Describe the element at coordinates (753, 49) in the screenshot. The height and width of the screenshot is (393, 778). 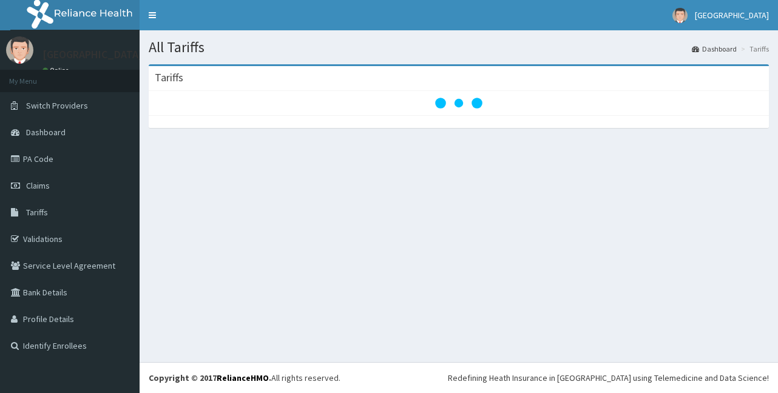
I see `li: Tariffs` at that location.